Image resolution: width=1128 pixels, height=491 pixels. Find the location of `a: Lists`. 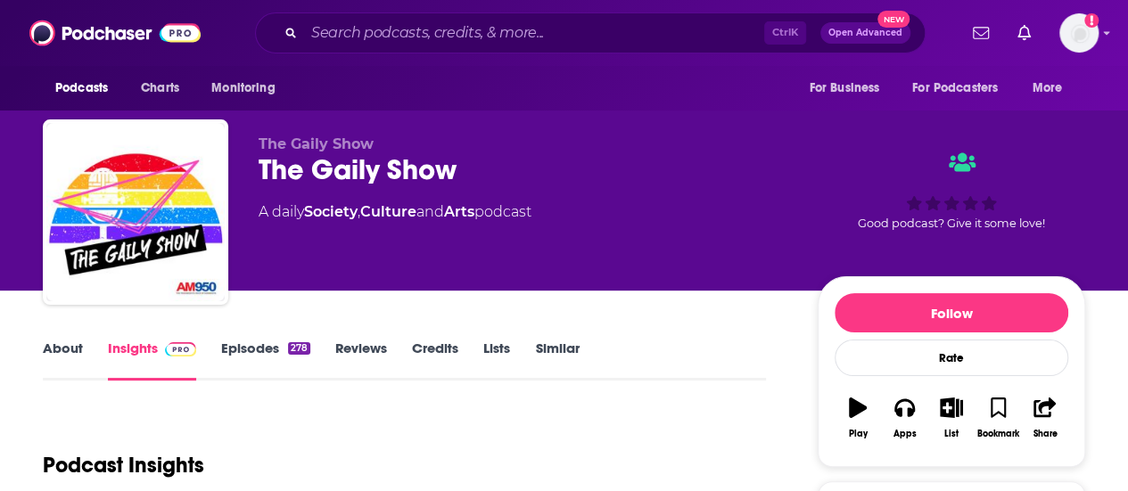

a: Lists is located at coordinates (497, 360).